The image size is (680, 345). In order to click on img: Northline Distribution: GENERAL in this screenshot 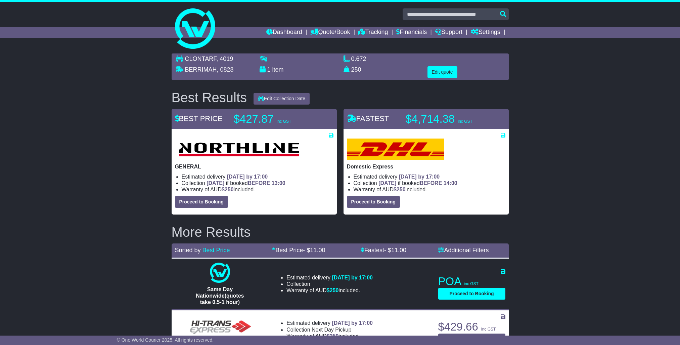, I will do `click(239, 149)`.